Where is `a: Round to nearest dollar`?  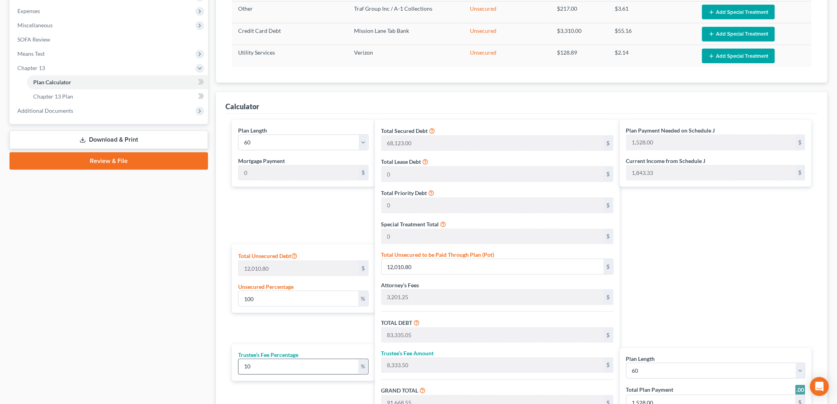
a: Round to nearest dollar is located at coordinates (800, 390).